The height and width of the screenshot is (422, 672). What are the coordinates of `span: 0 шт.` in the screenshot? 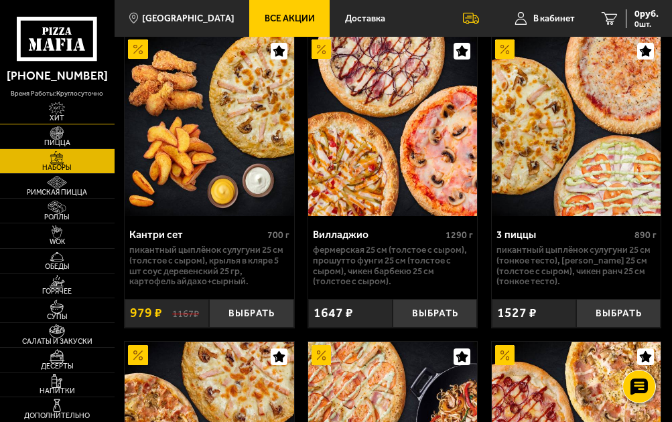 It's located at (646, 24).